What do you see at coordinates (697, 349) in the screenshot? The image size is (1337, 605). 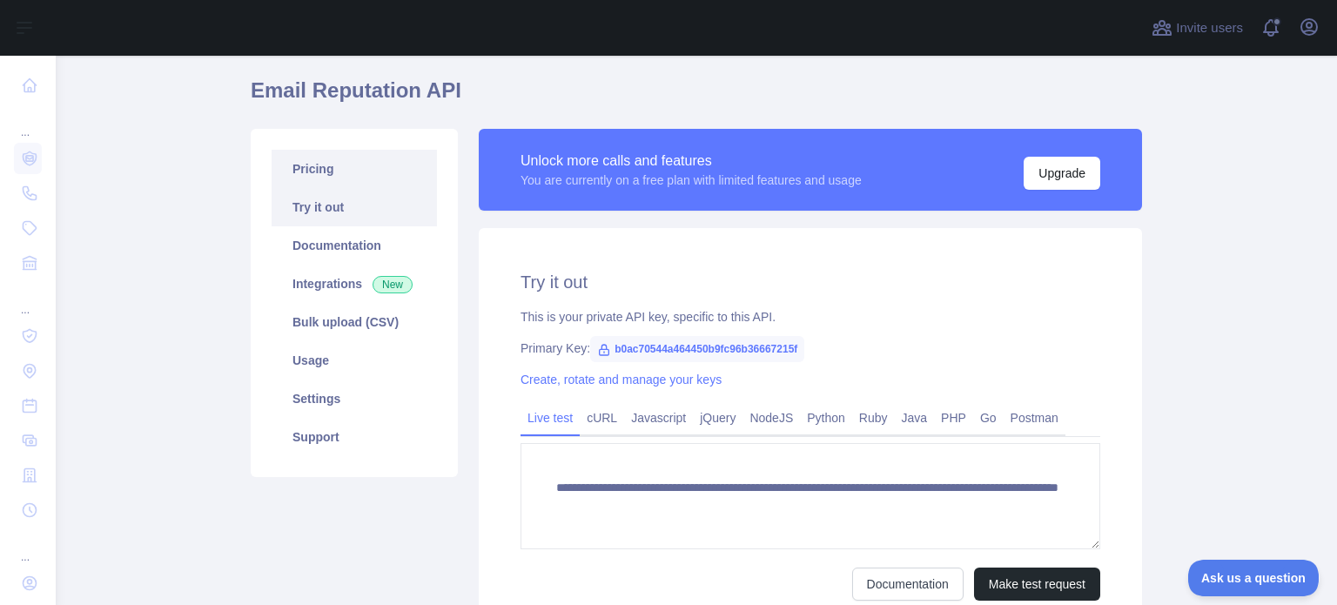 I see `span: b0ac70544a464450b9fc96b36667215f` at bounding box center [697, 349].